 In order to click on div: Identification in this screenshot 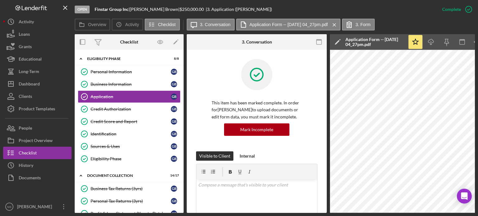, I will do `click(131, 134)`.